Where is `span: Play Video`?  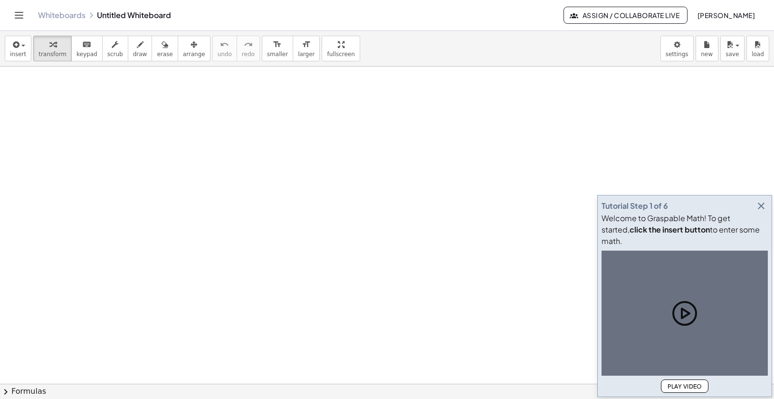
span: Play Video is located at coordinates (685, 386).